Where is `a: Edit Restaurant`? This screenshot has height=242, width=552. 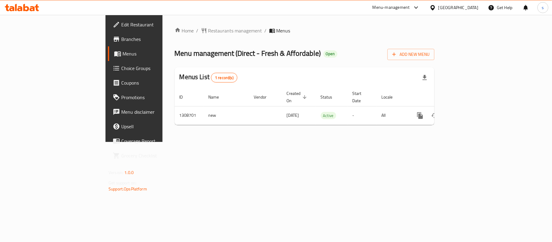
a: Edit Restaurant is located at coordinates (153, 25).